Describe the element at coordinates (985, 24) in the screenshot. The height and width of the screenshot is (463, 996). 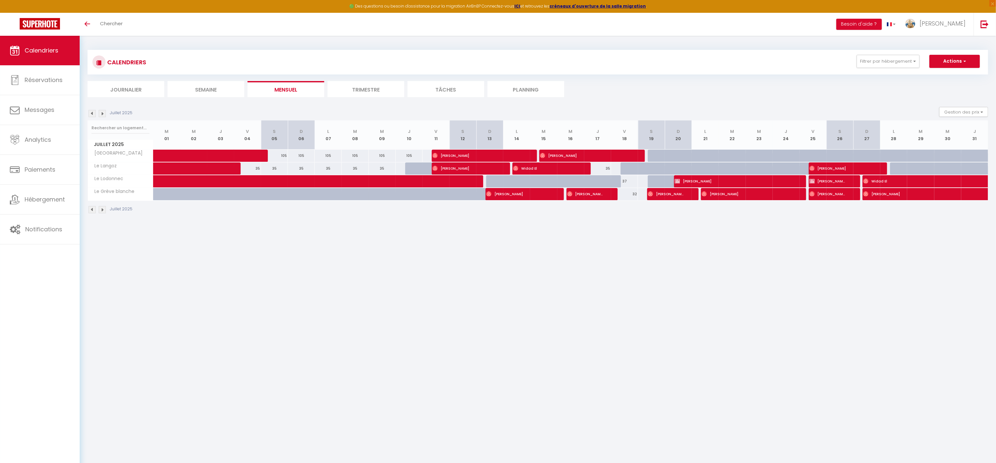
I see `img: logout` at that location.